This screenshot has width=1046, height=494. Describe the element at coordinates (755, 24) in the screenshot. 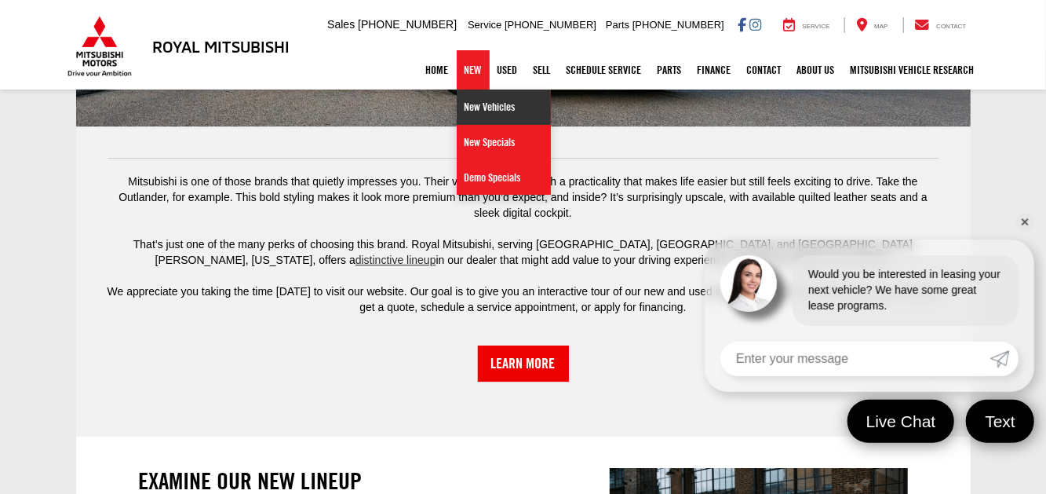

I see `a: Instagram: Click to visit our Instagram page` at that location.